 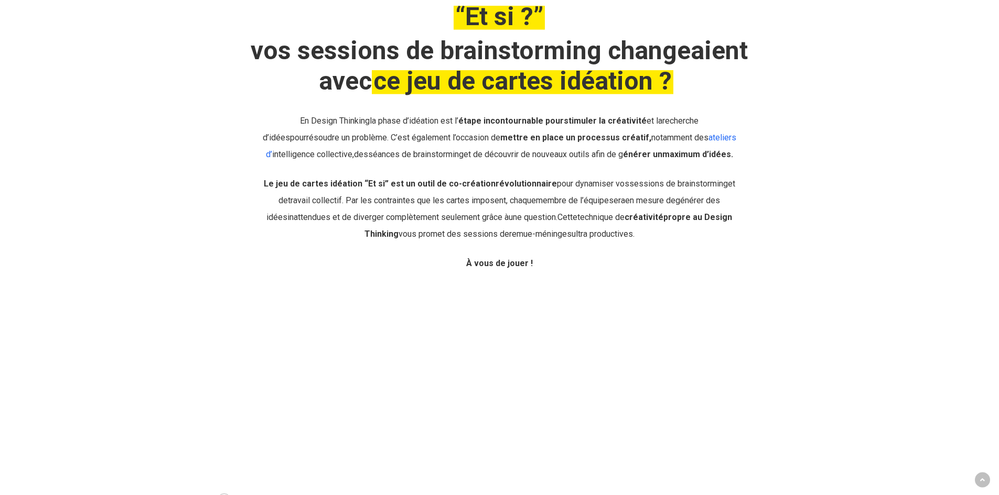 What do you see at coordinates (533, 217) in the screenshot?
I see `span: une question.` at bounding box center [533, 217].